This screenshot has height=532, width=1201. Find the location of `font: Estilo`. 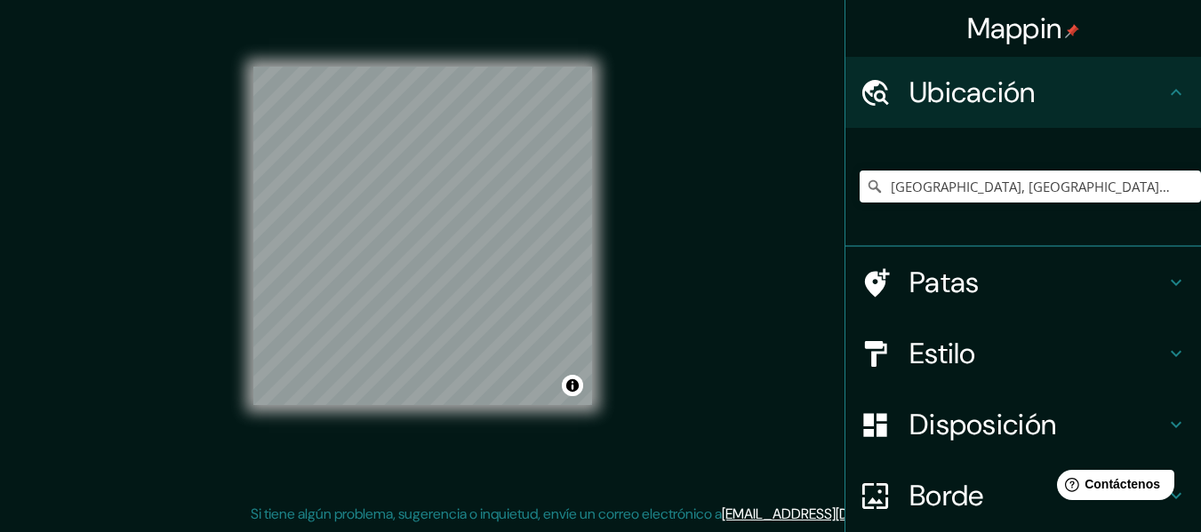

font: Estilo is located at coordinates (942, 354).